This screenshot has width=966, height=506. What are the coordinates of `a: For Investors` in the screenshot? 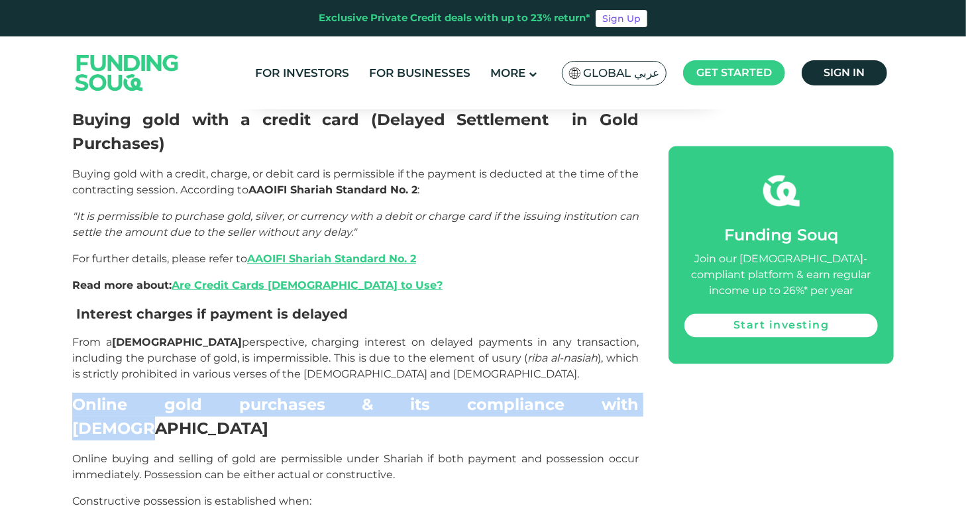 It's located at (303, 73).